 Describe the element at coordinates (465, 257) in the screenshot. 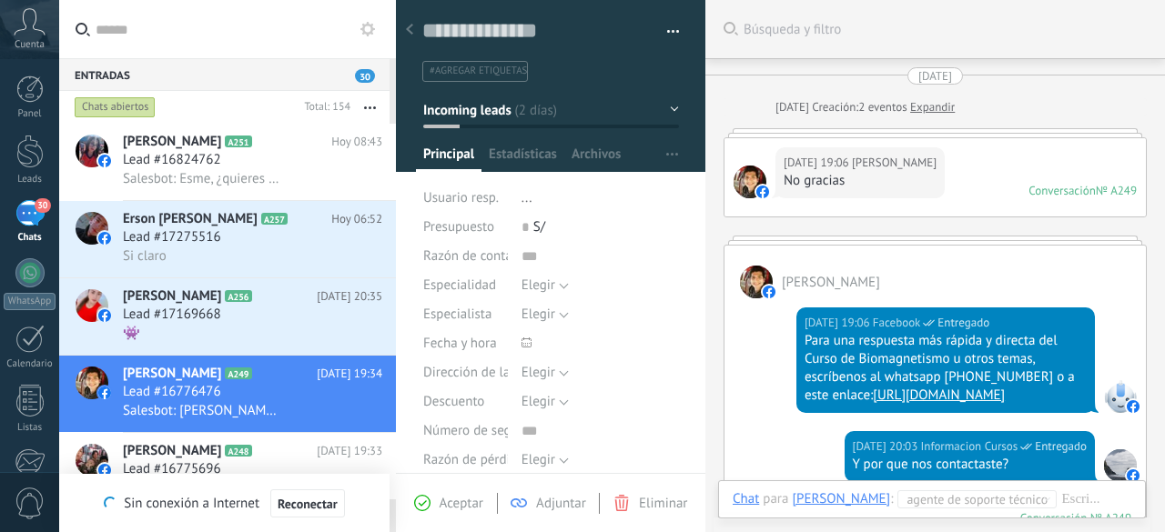

I see `div: Razón de contacto` at that location.